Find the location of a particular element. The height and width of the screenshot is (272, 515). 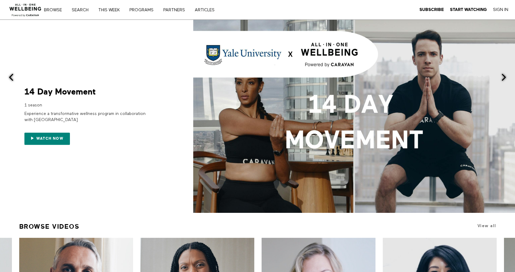

a: Browse is located at coordinates (55, 10).